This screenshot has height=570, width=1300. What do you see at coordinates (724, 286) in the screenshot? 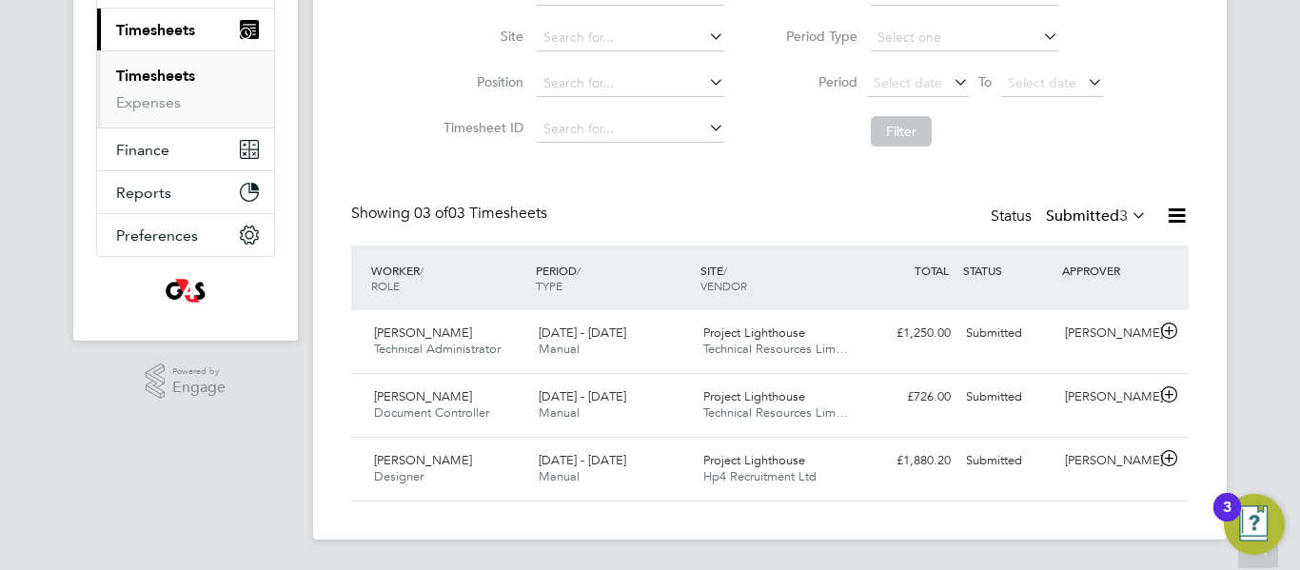
I see `span: VENDOR` at bounding box center [724, 286].